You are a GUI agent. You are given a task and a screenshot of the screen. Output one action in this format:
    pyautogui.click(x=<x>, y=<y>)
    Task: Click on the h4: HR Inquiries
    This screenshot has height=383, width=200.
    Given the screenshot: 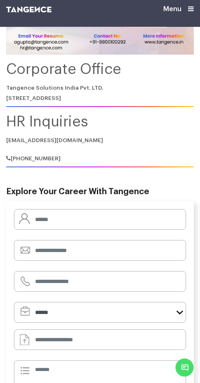 What is the action you would take?
    pyautogui.click(x=100, y=121)
    